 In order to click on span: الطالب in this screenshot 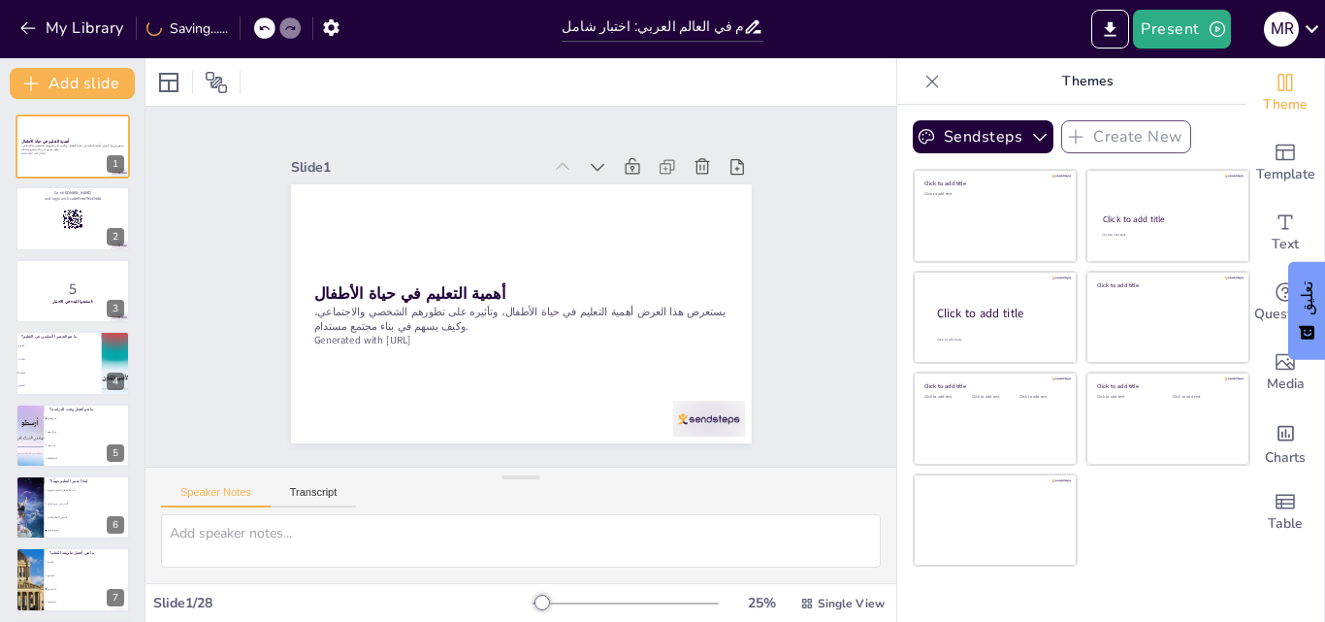, I will do `click(59, 372)`.